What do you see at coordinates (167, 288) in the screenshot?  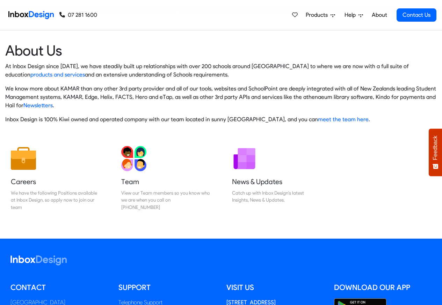 I see `h5: Support` at bounding box center [167, 288].